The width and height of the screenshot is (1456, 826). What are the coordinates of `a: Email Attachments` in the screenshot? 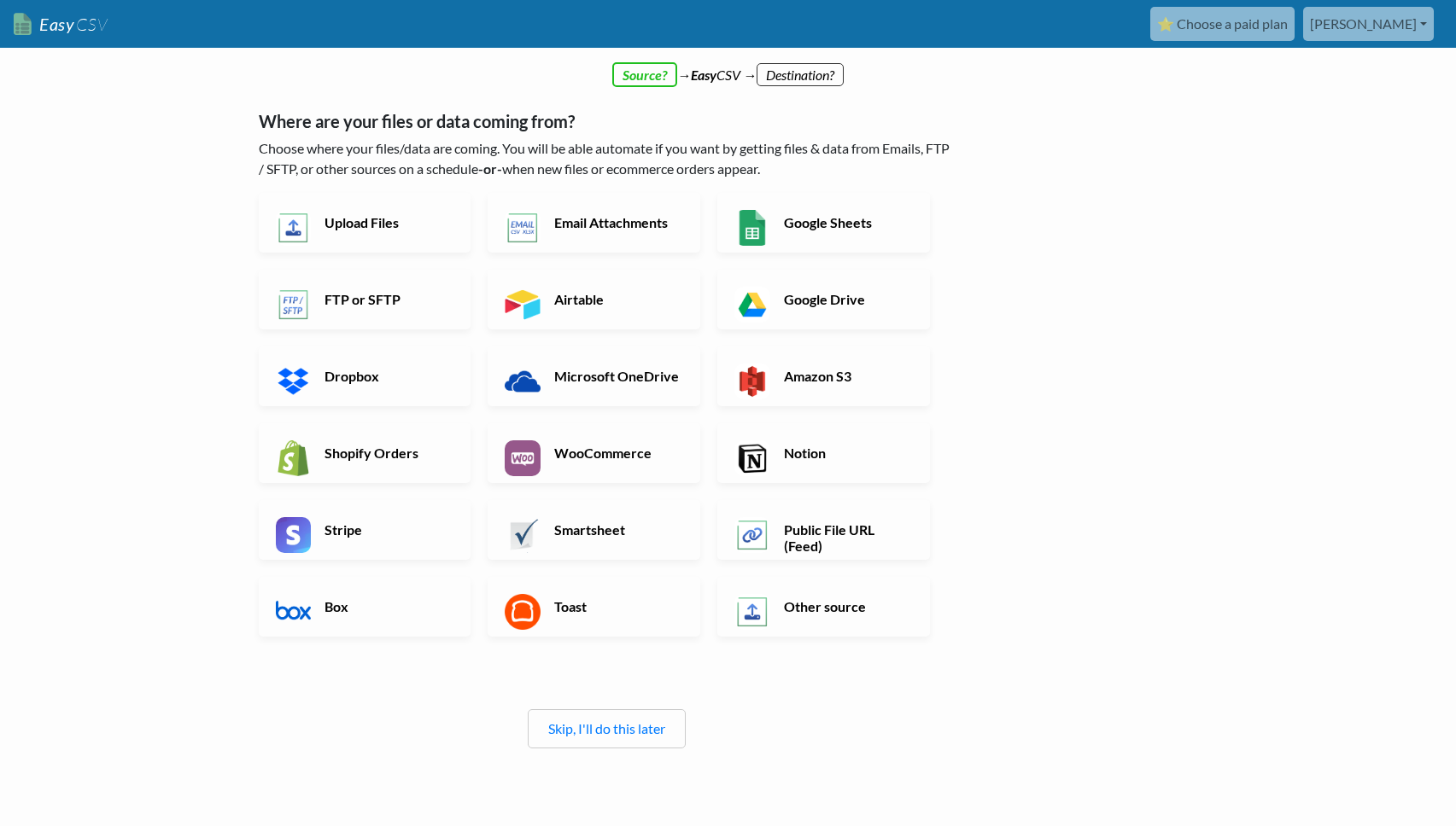 It's located at (593, 222).